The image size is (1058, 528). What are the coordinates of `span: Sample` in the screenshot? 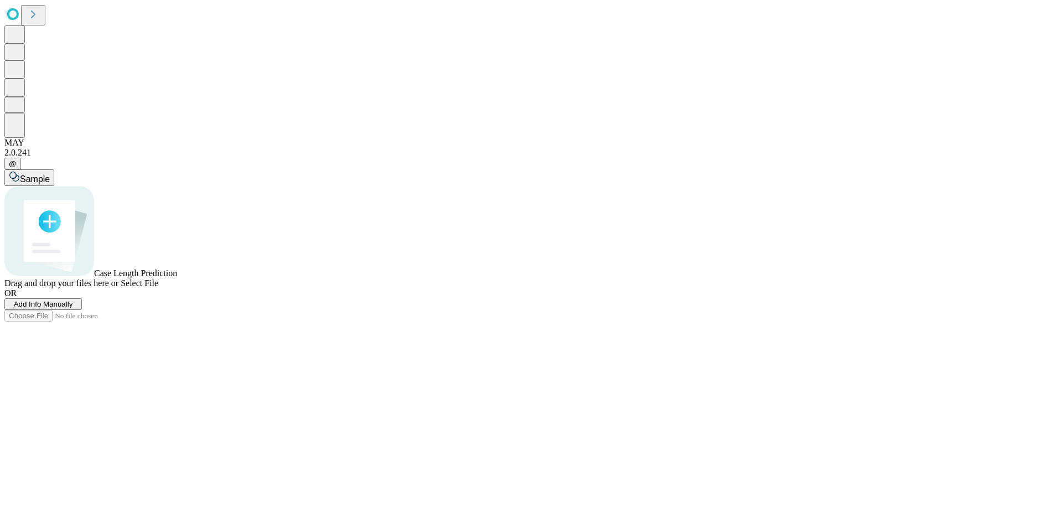 It's located at (35, 179).